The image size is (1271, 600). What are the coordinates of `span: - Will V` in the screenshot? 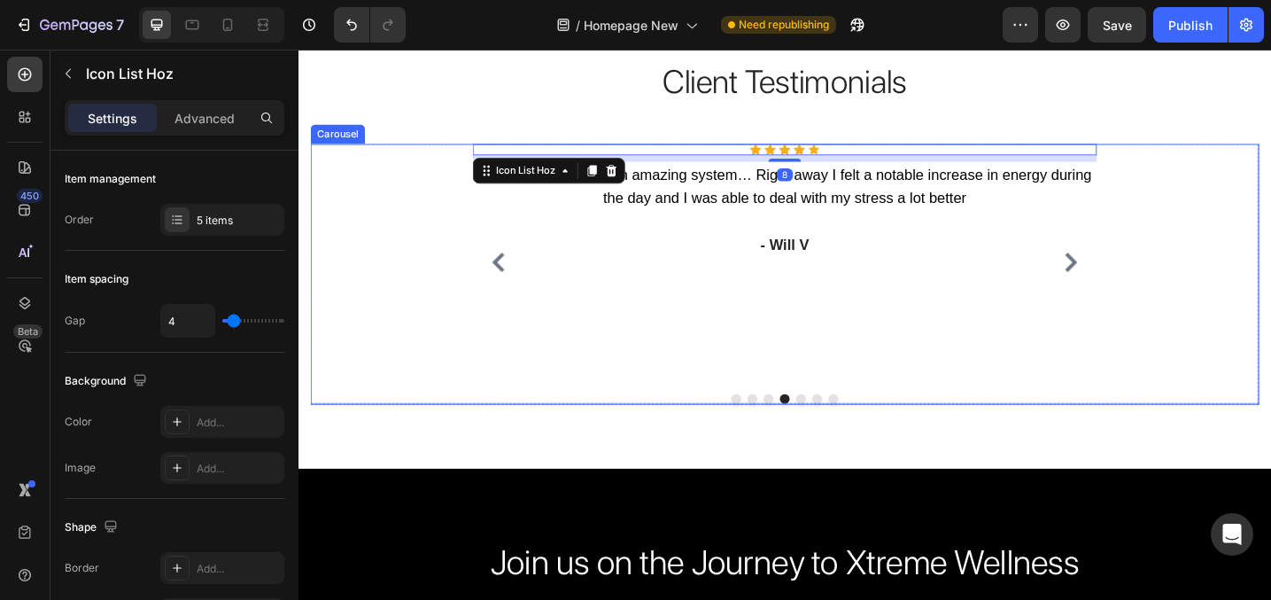 It's located at (531, 213).